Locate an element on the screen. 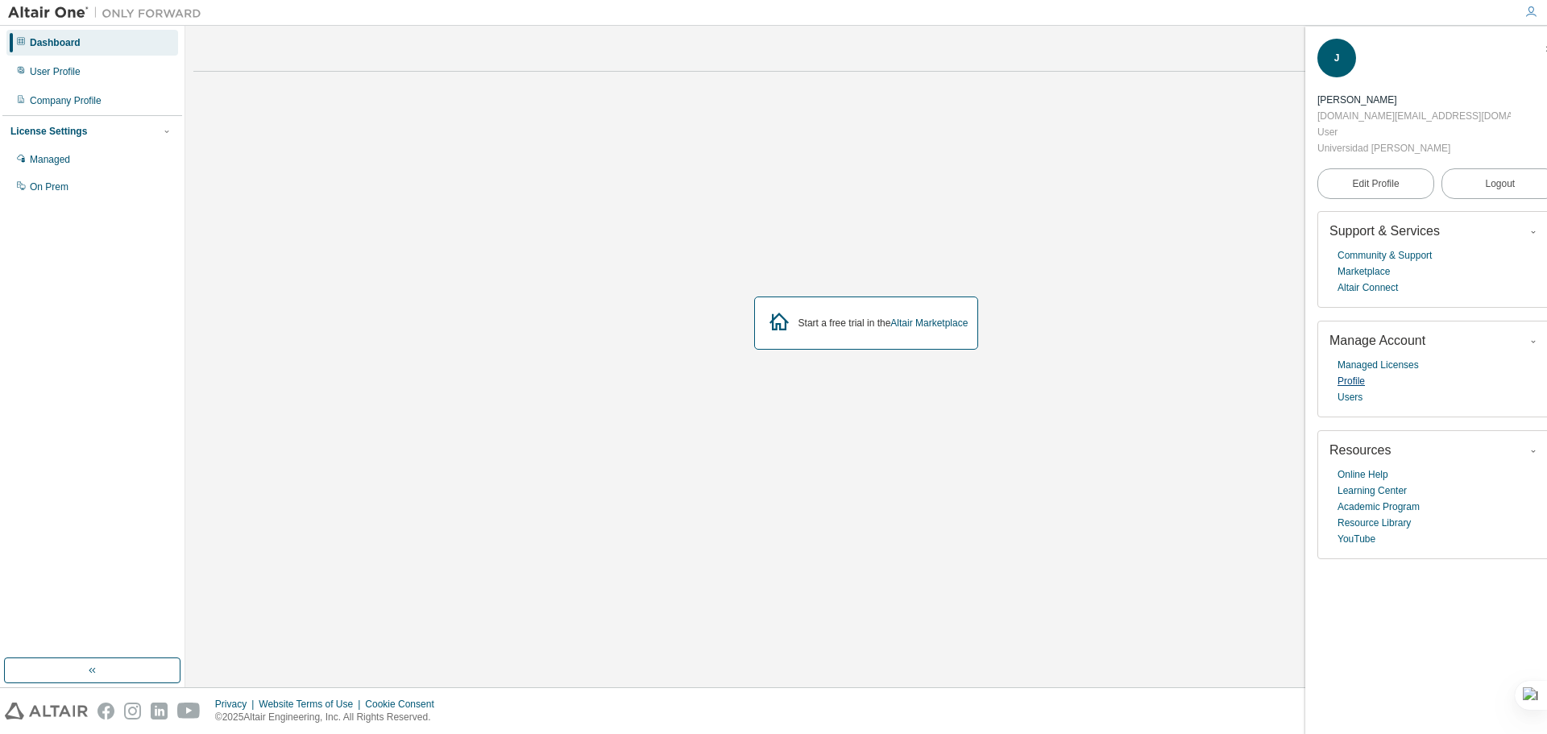  img: Altair One is located at coordinates (109, 13).